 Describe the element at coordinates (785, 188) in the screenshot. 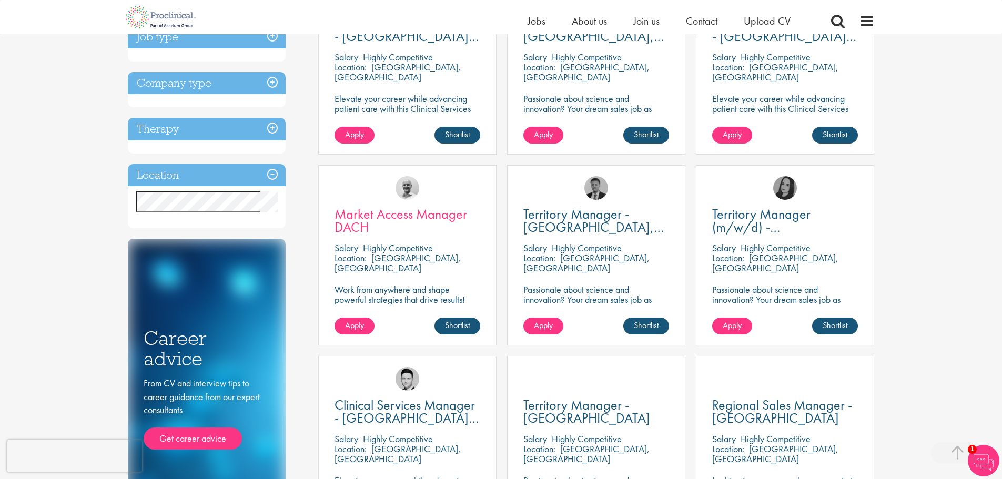

I see `a: Anna Klemencic` at that location.